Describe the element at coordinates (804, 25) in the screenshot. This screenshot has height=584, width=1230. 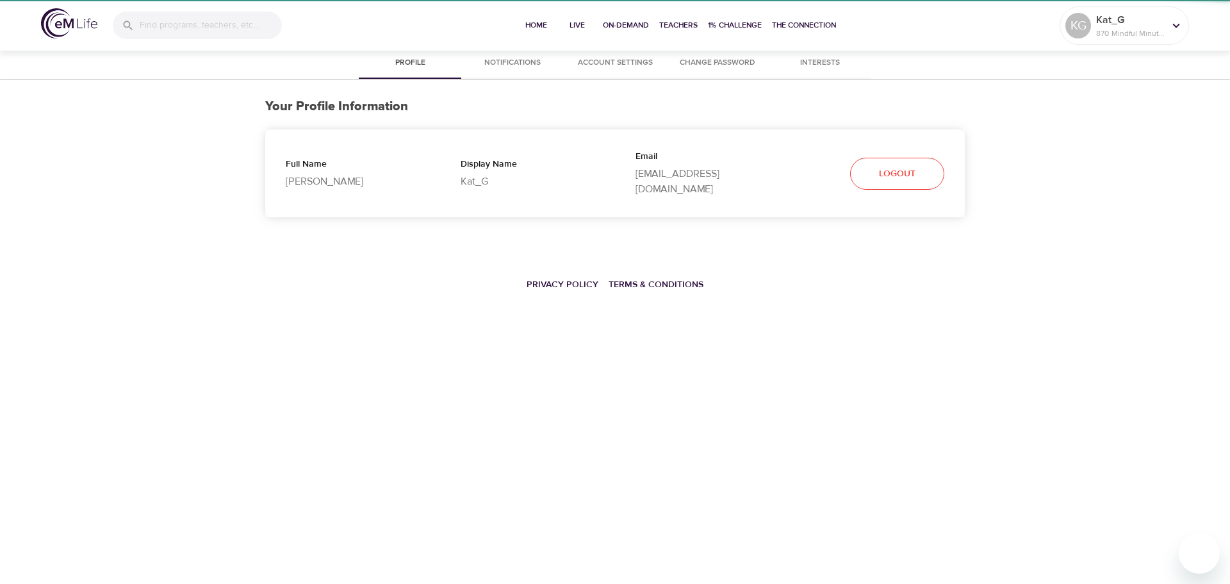
I see `span: The Connection` at that location.